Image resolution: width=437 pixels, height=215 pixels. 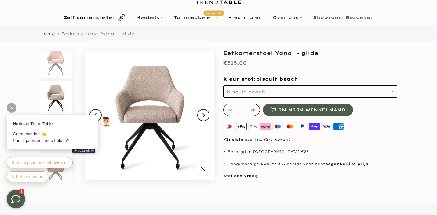 What do you see at coordinates (52, 51) in the screenshot?
I see `div: Goedemiddag 👋 Kan ik je ergens mee helpen?` at bounding box center [52, 51].